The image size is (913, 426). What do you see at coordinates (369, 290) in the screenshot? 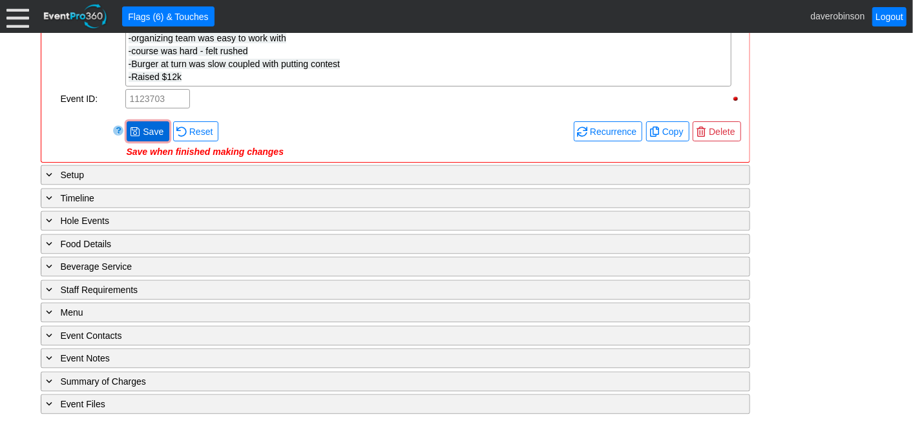
I see `div: Staff Requirements` at bounding box center [369, 290].